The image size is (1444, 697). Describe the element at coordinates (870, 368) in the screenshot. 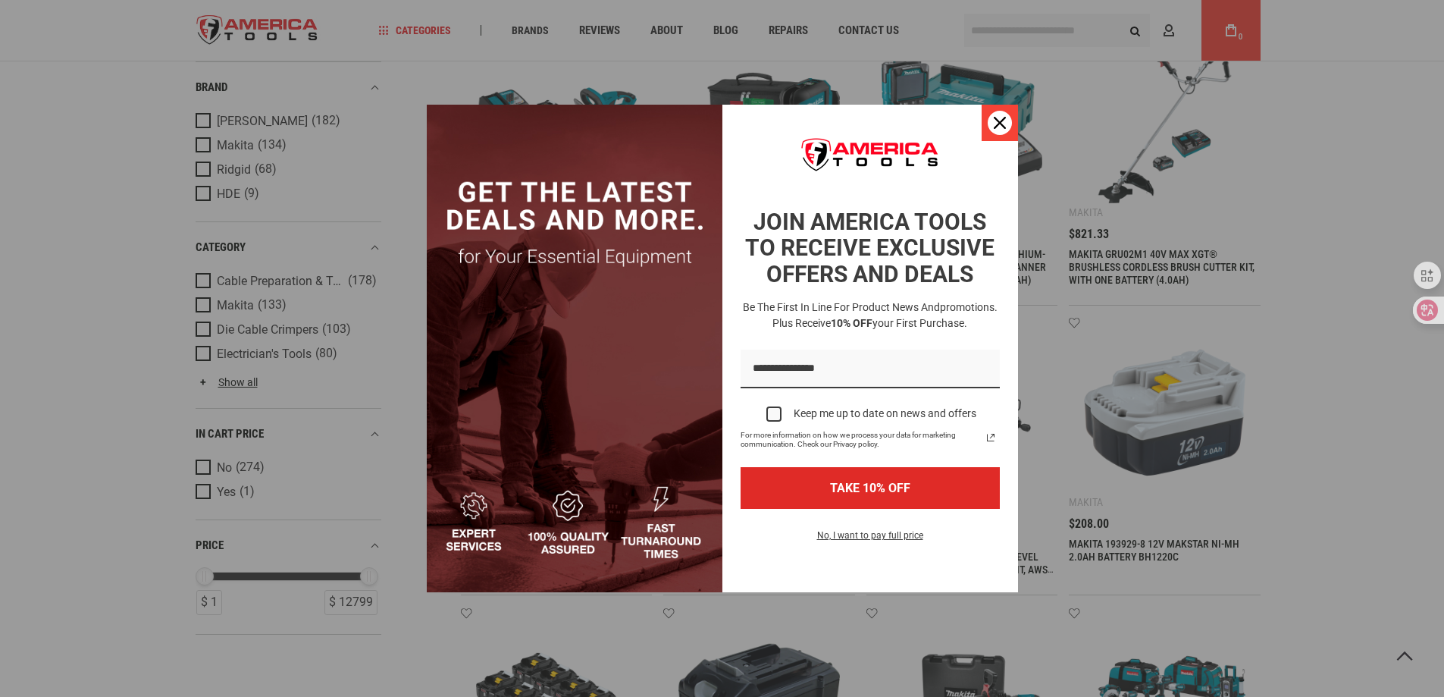

I see `input: Email field` at that location.